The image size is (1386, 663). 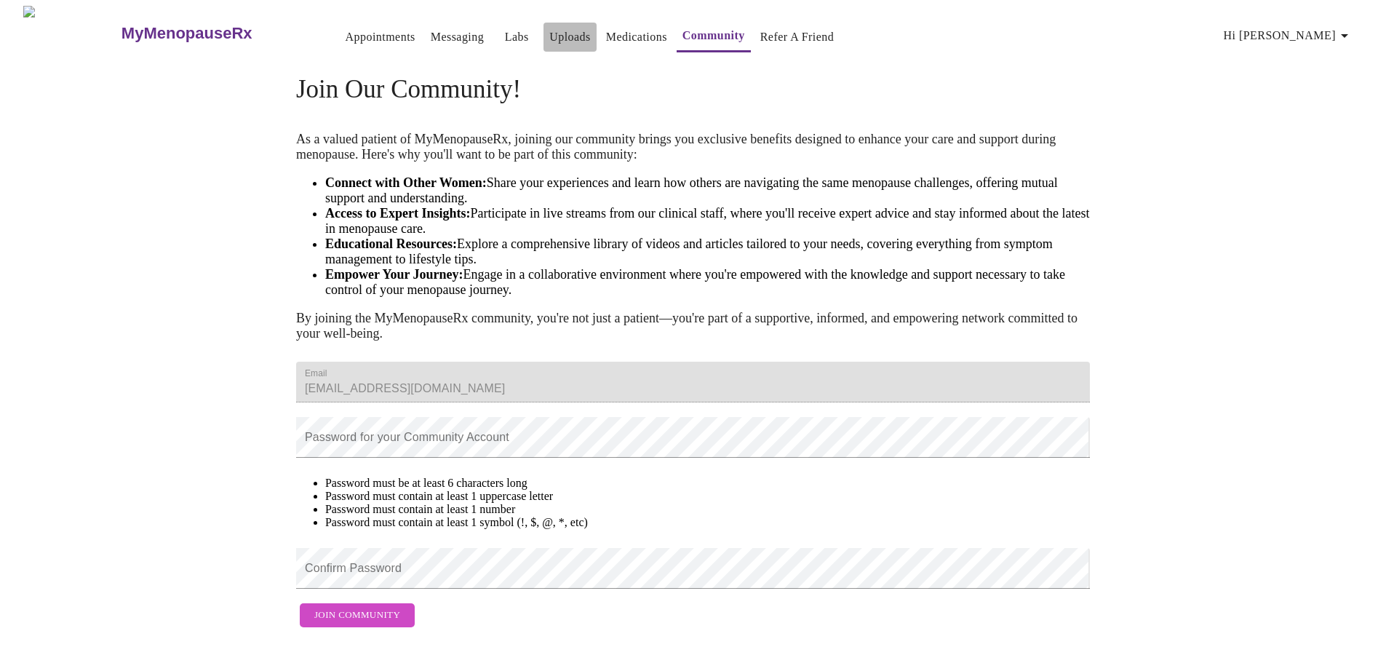 I want to click on strong: Access to Expert Insights:, so click(x=398, y=213).